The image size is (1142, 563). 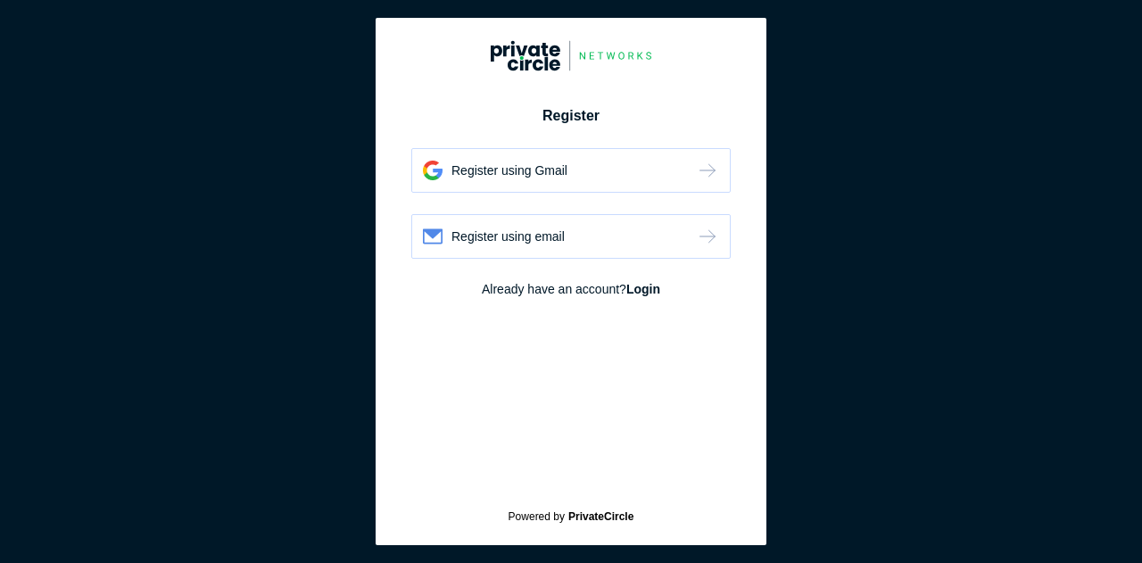 I want to click on strong: PrivateCircle, so click(x=601, y=517).